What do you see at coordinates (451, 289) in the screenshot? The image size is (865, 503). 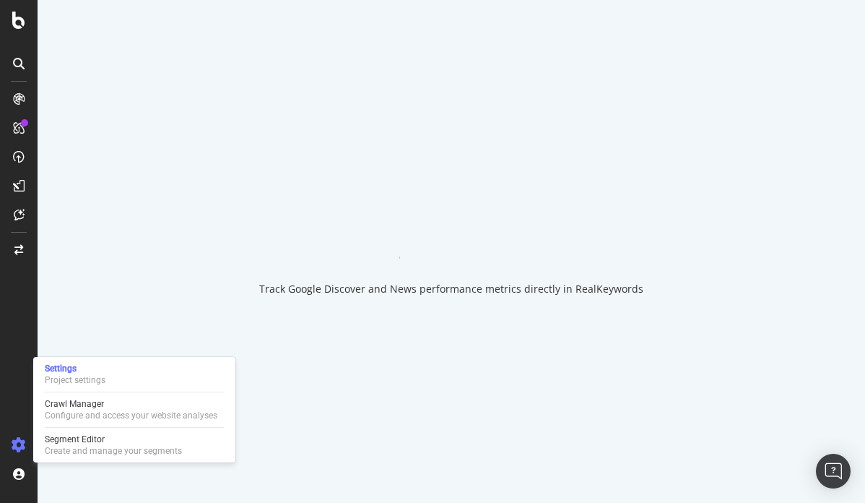 I see `div: Track Google Discover and News performance metrics directly in RealKeywords` at bounding box center [451, 289].